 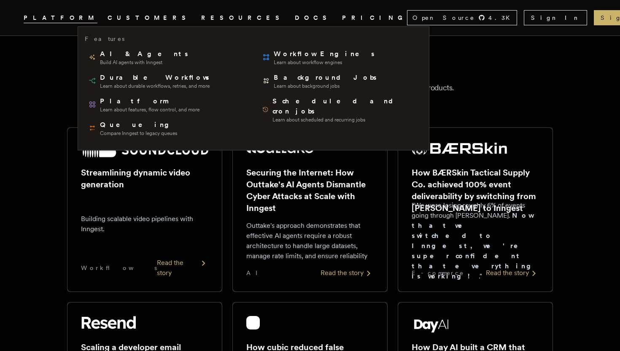 I want to click on span: PLATFORM, so click(x=60, y=18).